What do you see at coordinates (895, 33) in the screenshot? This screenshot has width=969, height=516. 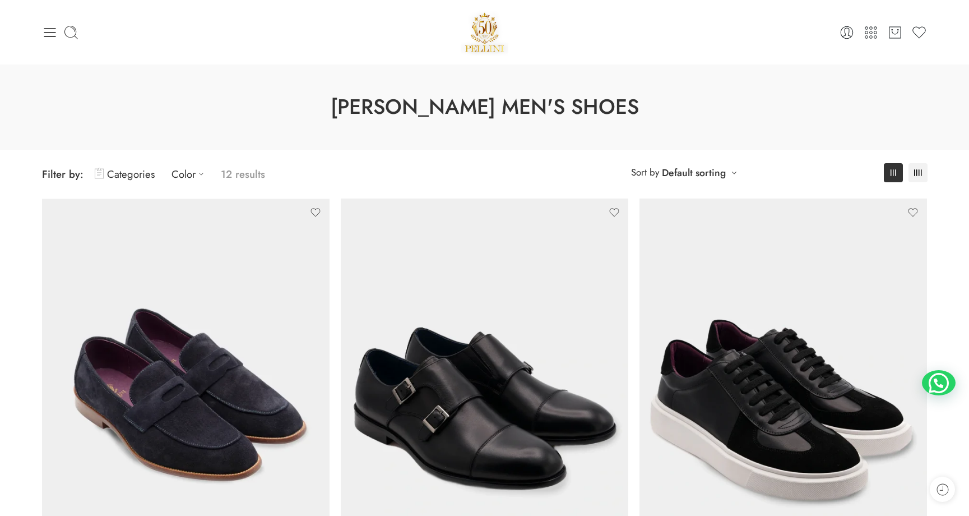 I see `a: Cart` at bounding box center [895, 33].